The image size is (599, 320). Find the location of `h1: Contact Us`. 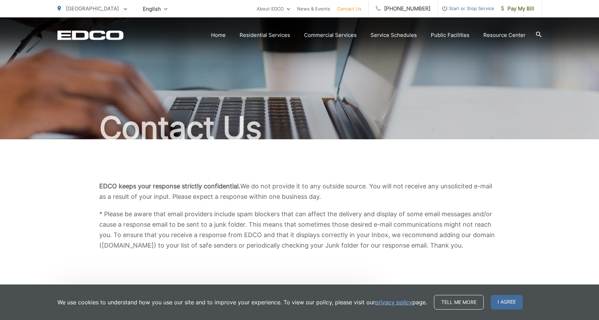

h1: Contact Us is located at coordinates (299, 128).